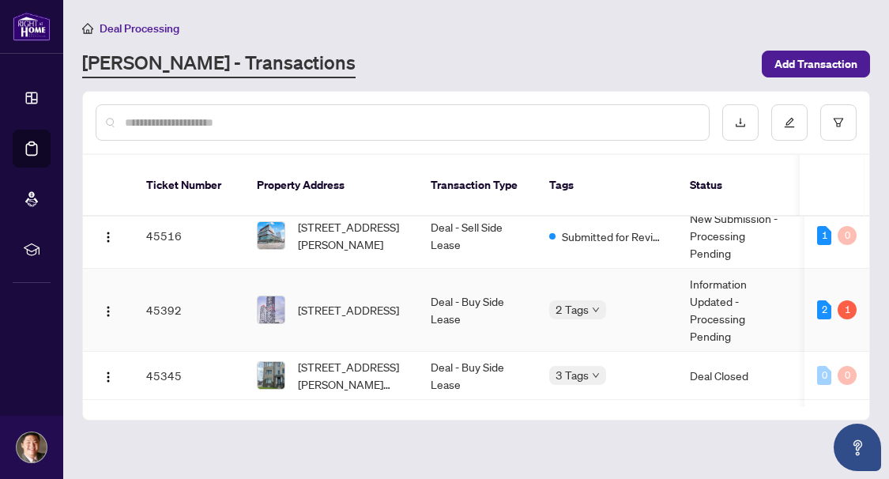 This screenshot has height=479, width=889. Describe the element at coordinates (139, 28) in the screenshot. I see `span: Deal Processing` at that location.